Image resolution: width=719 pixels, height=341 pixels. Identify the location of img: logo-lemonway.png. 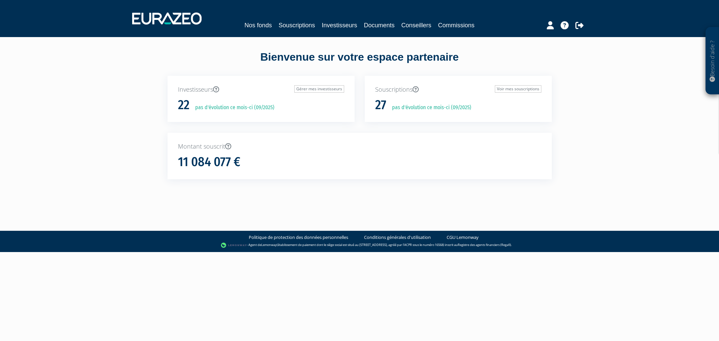
(234, 245).